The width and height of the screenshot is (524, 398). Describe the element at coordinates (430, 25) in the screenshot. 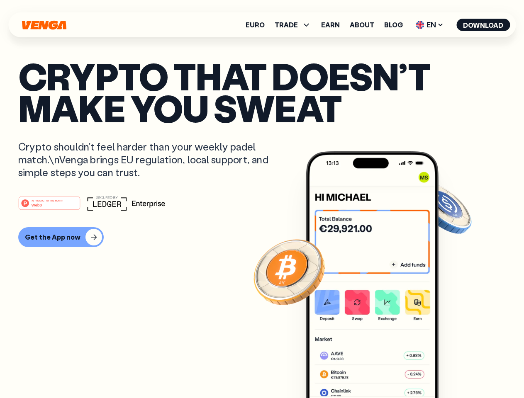

I see `span: EN` at that location.